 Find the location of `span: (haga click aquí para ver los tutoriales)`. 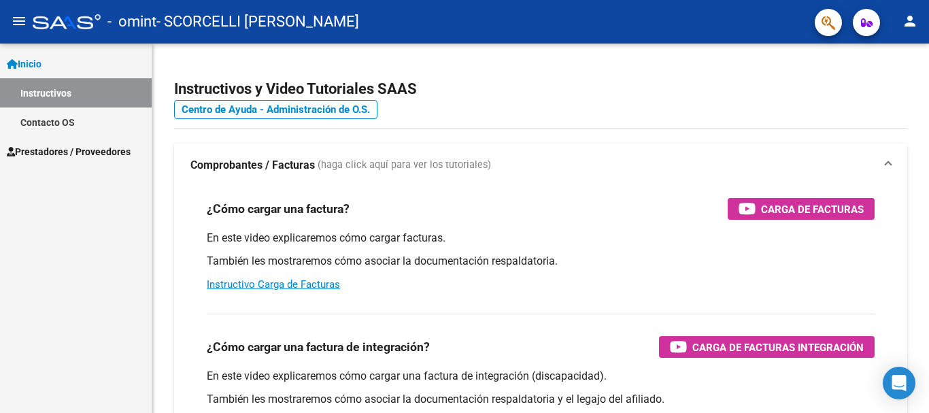

span: (haga click aquí para ver los tutoriales) is located at coordinates (404, 165).